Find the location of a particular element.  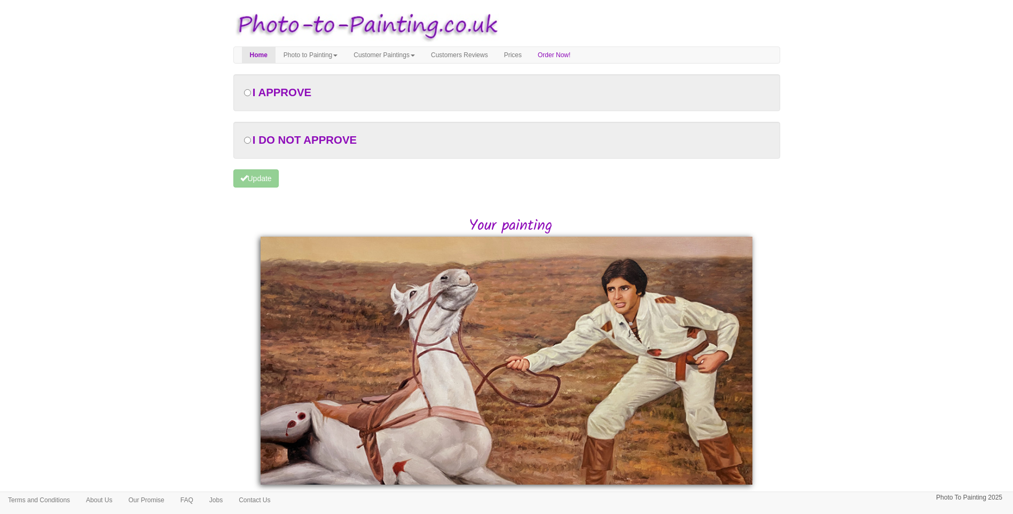

a: Customer Paintings is located at coordinates (384, 55).